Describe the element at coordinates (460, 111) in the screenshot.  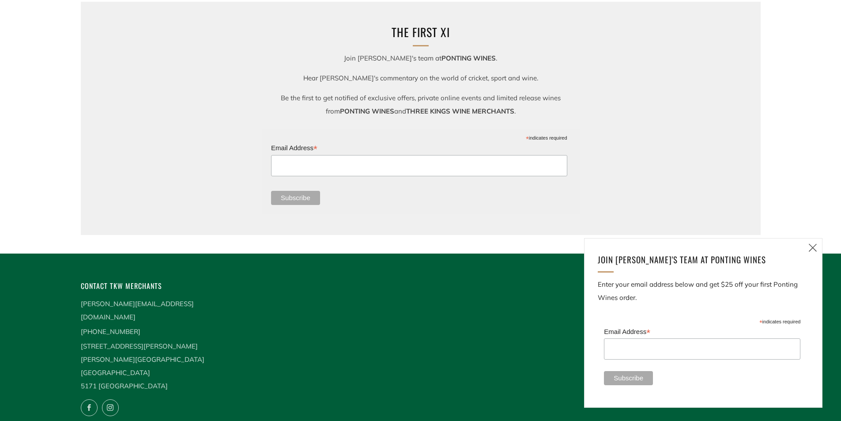
I see `strong: THREE KINGS WINE MERCHANTS` at that location.